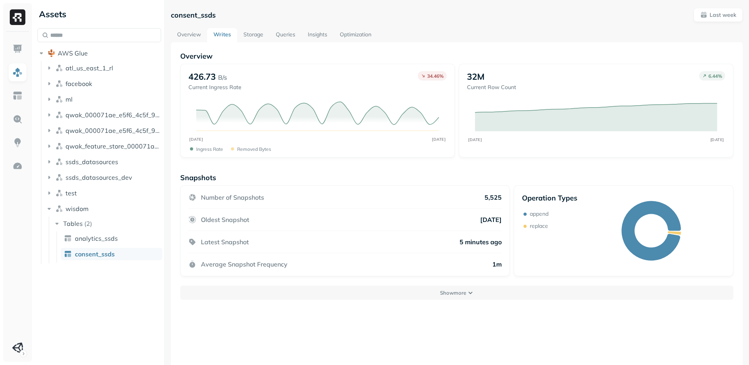 The height and width of the screenshot is (365, 749). I want to click on button: ml, so click(103, 99).